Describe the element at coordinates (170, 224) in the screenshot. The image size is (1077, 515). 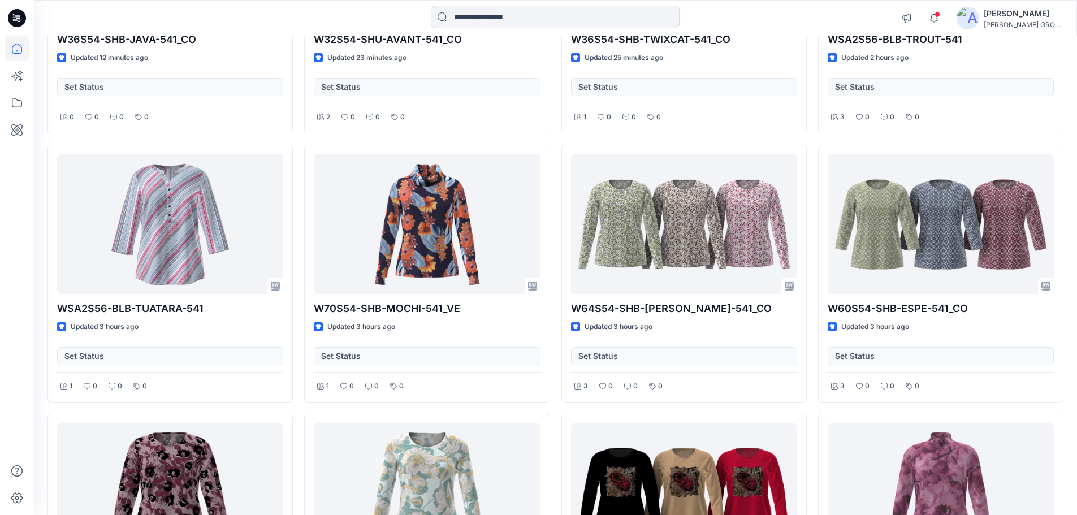
I see `a: WSA2S56-BLB-TUATARA-541` at that location.